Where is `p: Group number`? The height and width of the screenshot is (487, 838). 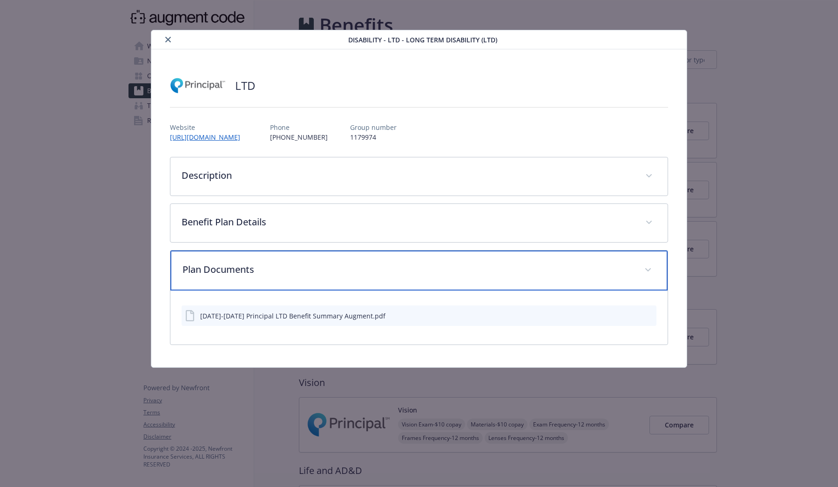 p: Group number is located at coordinates (373, 127).